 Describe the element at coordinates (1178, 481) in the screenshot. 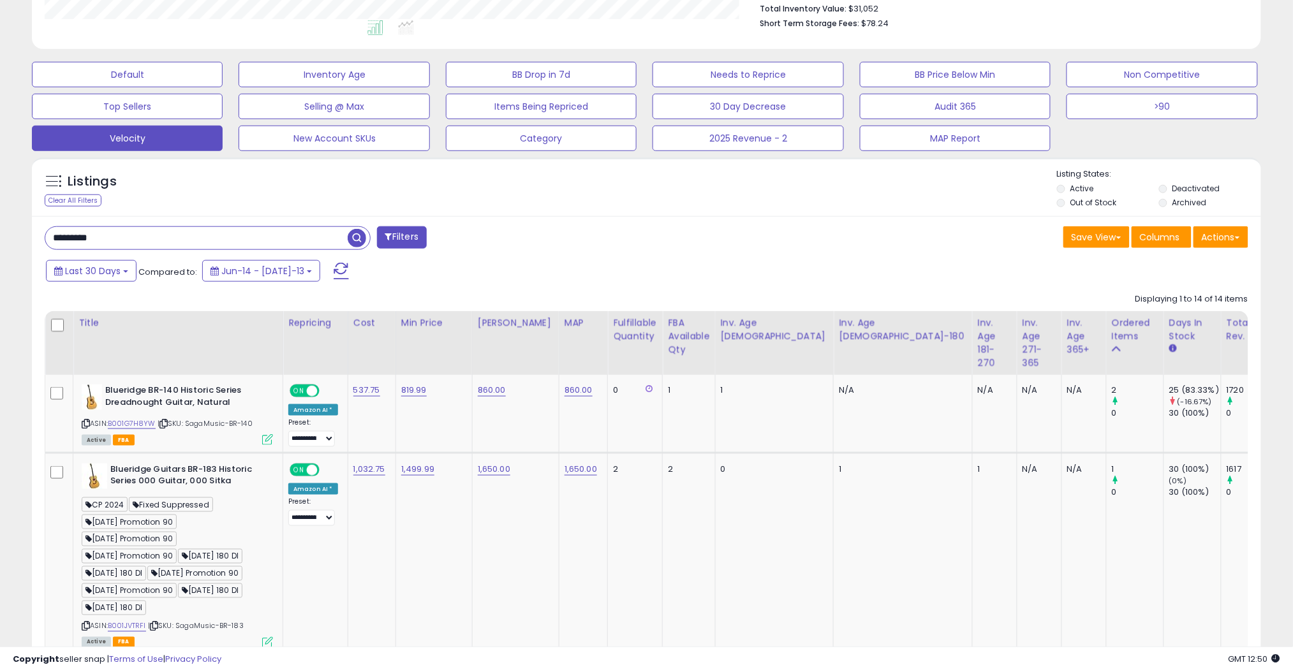

I see `small: (0%)` at that location.